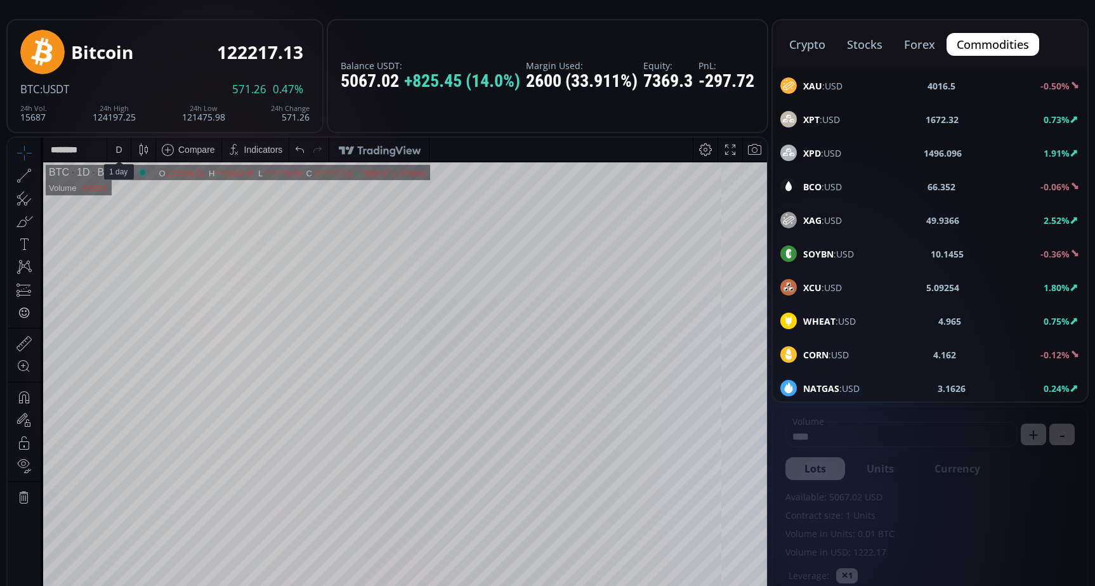 The image size is (1095, 586). I want to click on b: 3.1626, so click(951, 388).